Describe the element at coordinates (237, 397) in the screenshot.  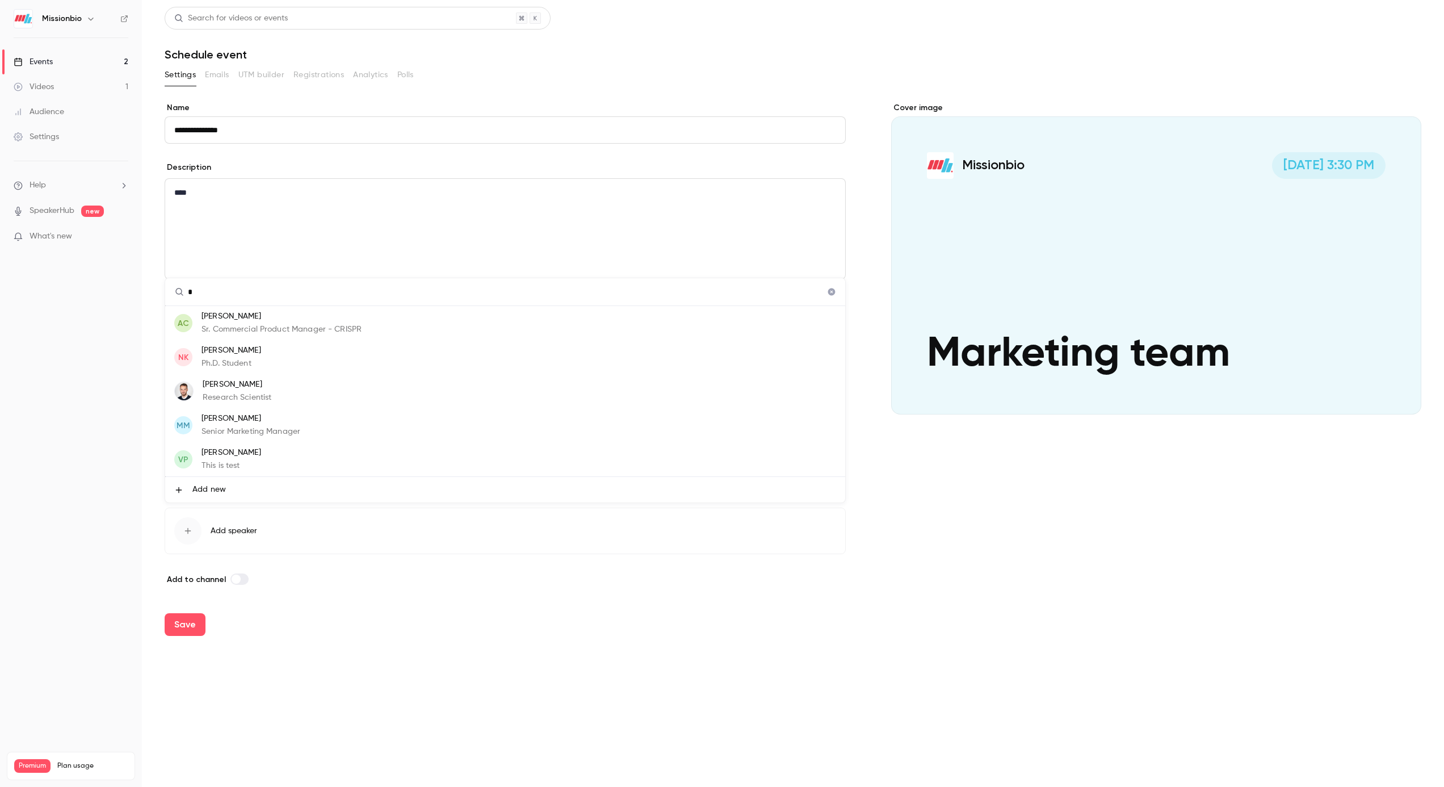
I see `p: Research Scientist` at that location.